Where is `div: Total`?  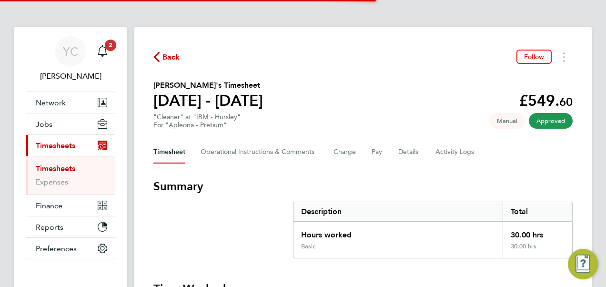
div: Total is located at coordinates (537, 212).